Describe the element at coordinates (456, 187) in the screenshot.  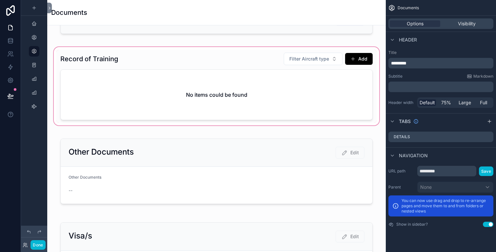
I see `button: None` at that location.